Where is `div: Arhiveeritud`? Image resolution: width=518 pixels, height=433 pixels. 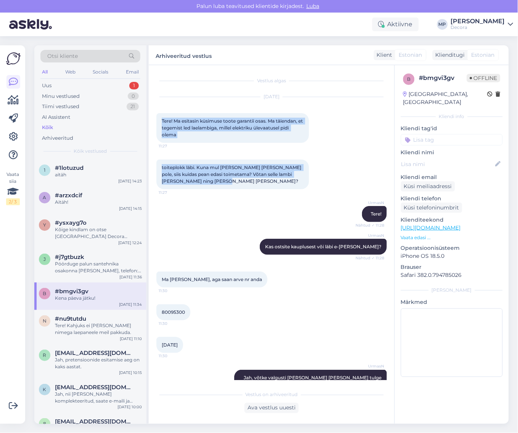
div: Arhiveeritud is located at coordinates (58, 138).